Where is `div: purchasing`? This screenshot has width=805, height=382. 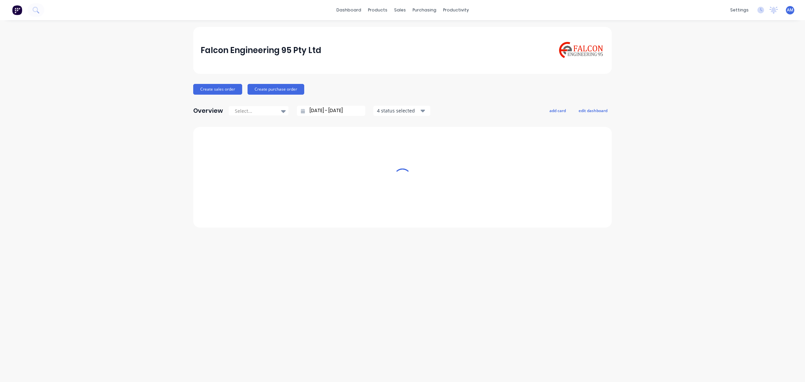
div: purchasing is located at coordinates (424, 10).